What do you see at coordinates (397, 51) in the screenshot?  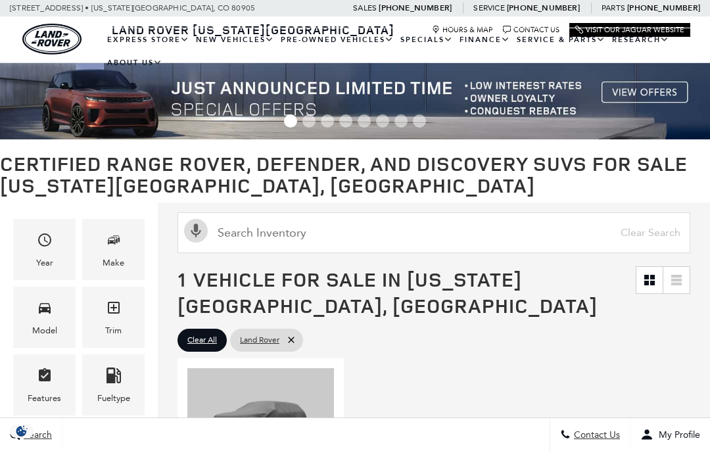 I see `nav: Main Navigation` at bounding box center [397, 51].